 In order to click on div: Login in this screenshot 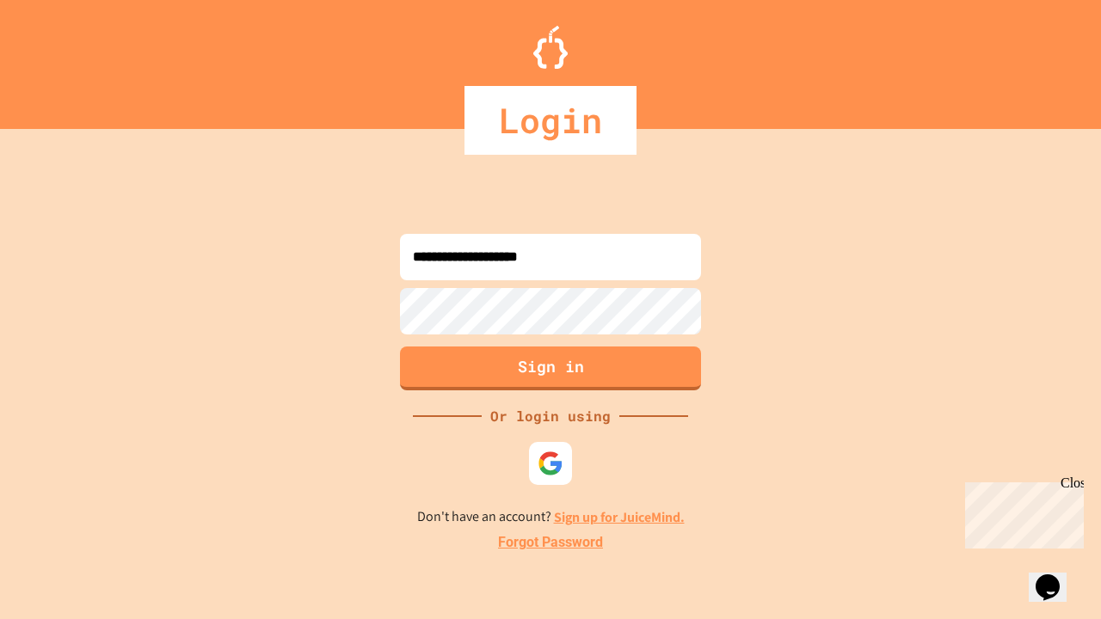, I will do `click(550, 120)`.